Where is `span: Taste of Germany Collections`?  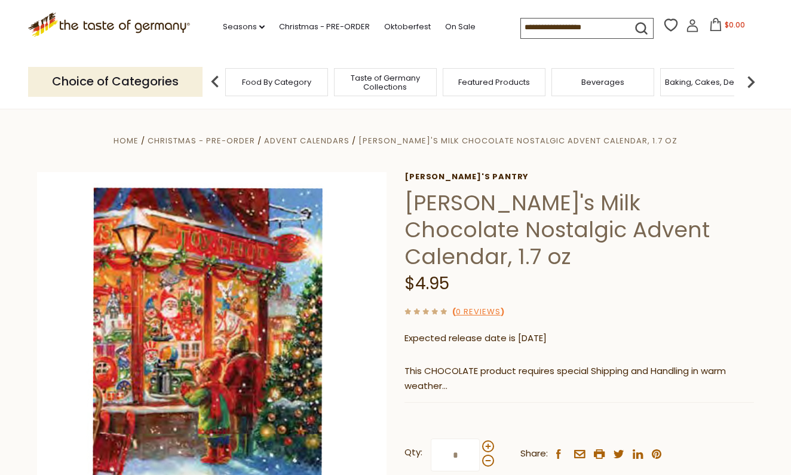
span: Taste of Germany Collections is located at coordinates (386, 82).